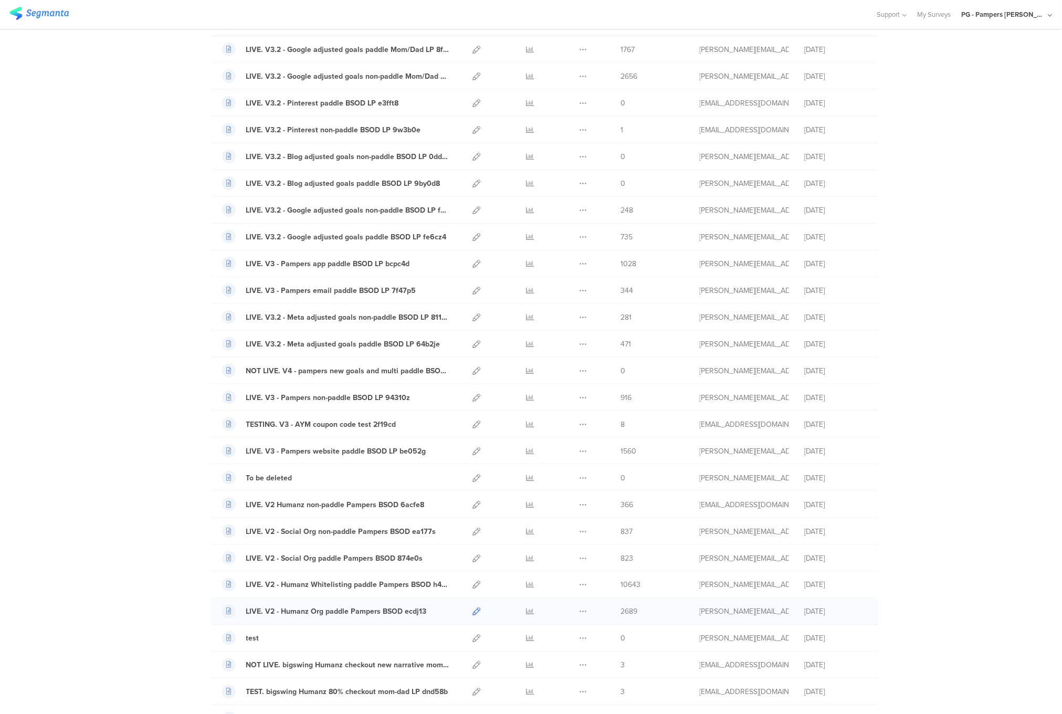 The width and height of the screenshot is (1062, 714). What do you see at coordinates (628, 505) in the screenshot?
I see `span: 366` at bounding box center [628, 505].